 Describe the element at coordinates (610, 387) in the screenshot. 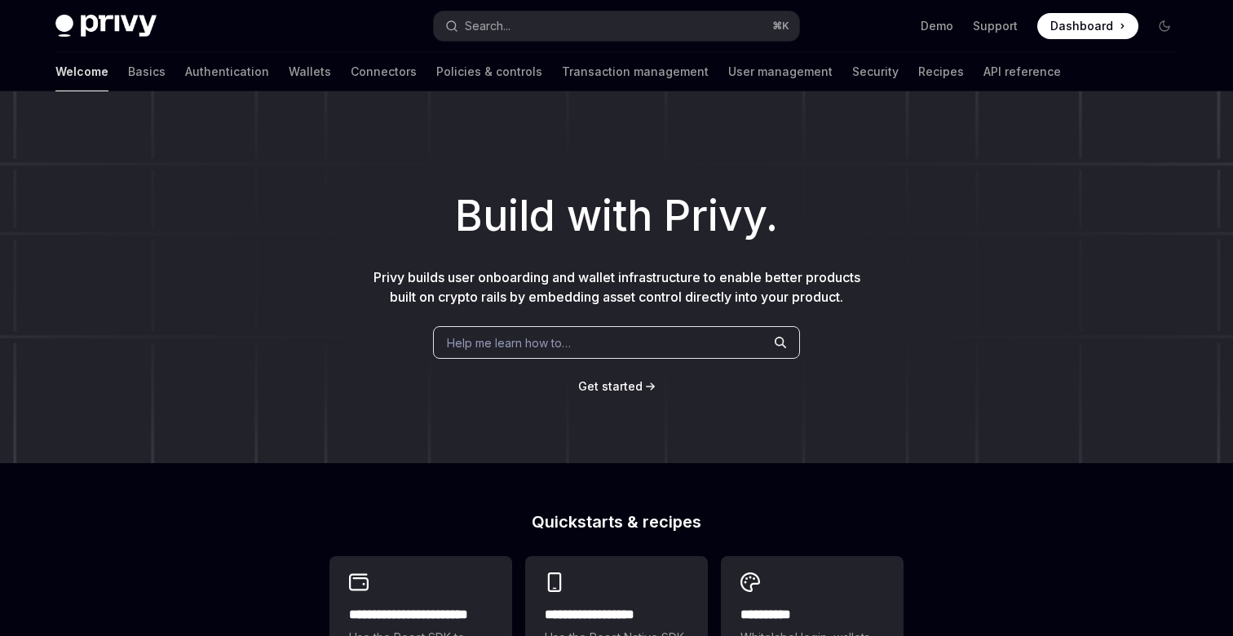

I see `a: Get started` at that location.